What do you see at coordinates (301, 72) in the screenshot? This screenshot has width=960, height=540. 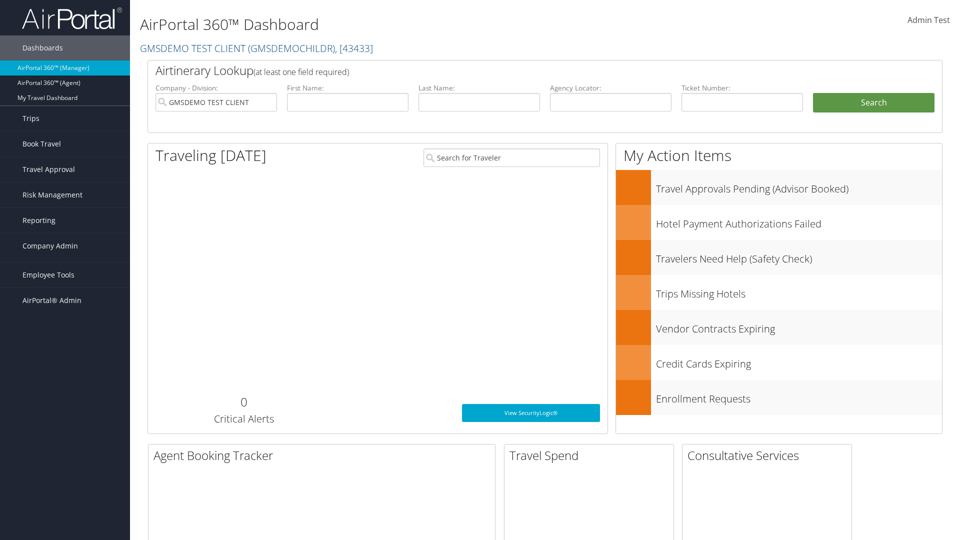 I see `span: (at least one field required)` at bounding box center [301, 72].